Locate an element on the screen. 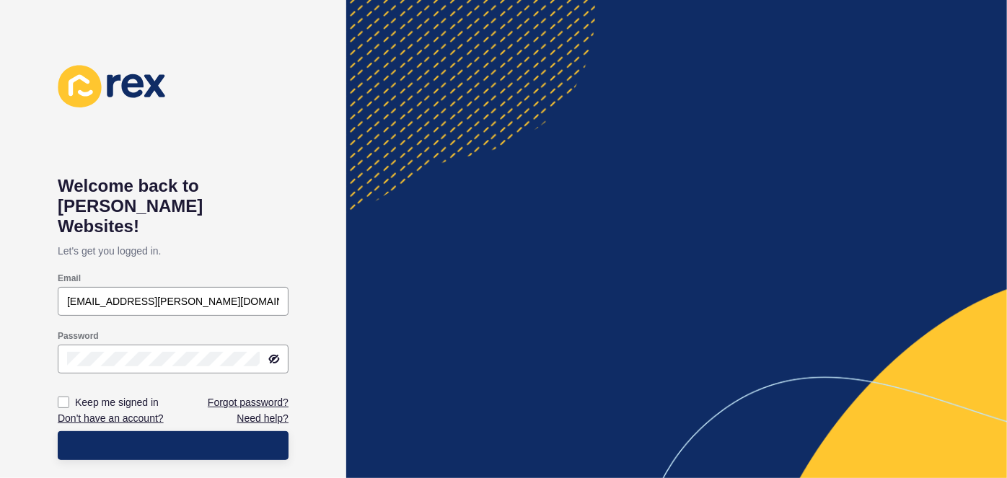 This screenshot has height=478, width=1007. input: e.g. name@company.com is located at coordinates (173, 301).